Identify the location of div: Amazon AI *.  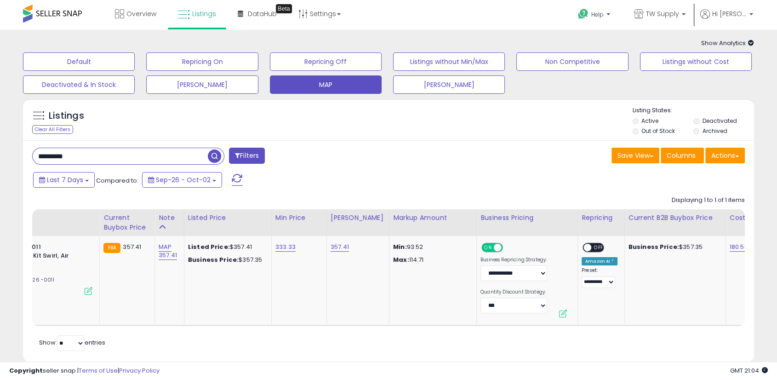
(600, 261).